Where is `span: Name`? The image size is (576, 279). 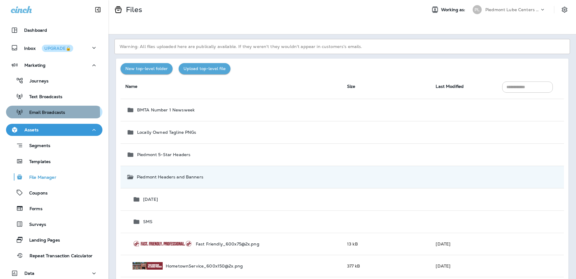
span: Name is located at coordinates (131, 86).